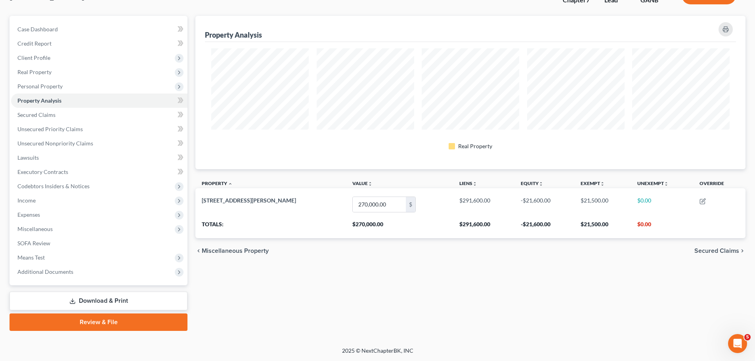 The height and width of the screenshot is (361, 755). What do you see at coordinates (50, 129) in the screenshot?
I see `span: Unsecured Priority Claims` at bounding box center [50, 129].